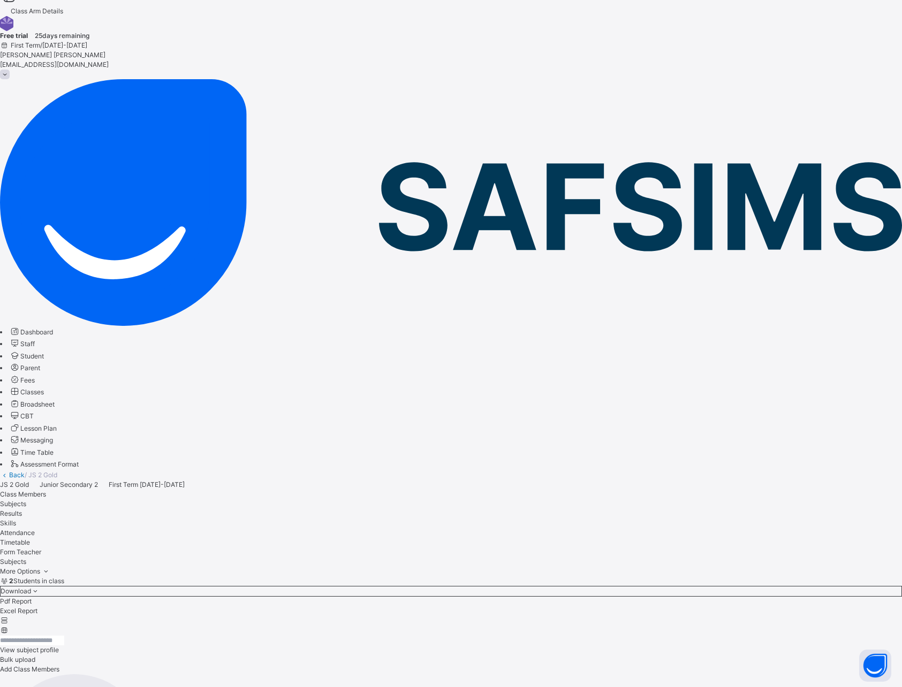  I want to click on span: Assessment Format, so click(49, 464).